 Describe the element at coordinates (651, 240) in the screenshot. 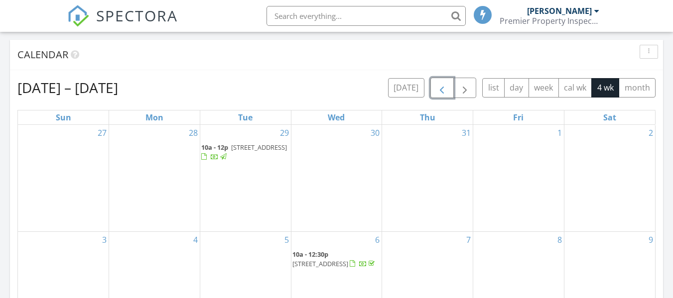

I see `a: Go to August 9, 2025` at that location.